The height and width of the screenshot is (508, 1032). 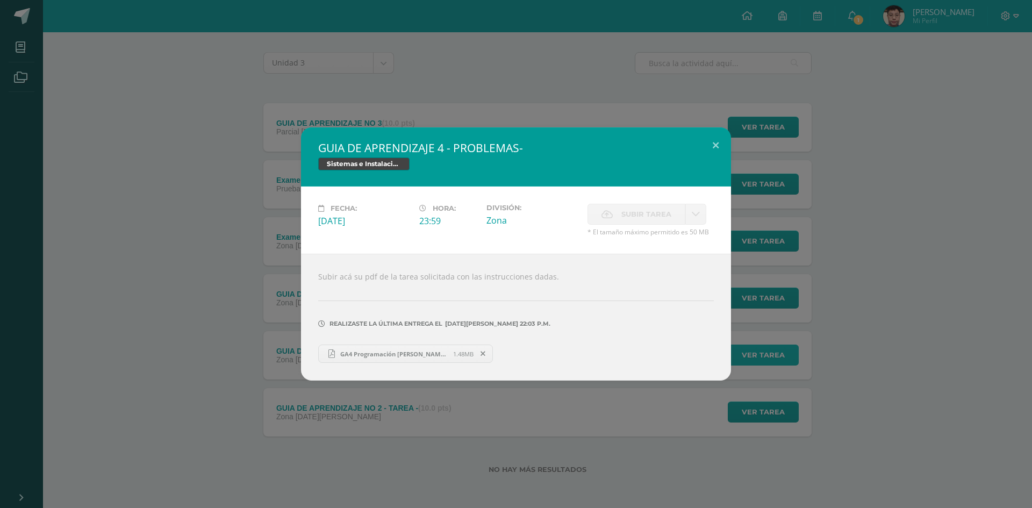 What do you see at coordinates (483, 354) in the screenshot?
I see `span: Remover entrega` at bounding box center [483, 354].